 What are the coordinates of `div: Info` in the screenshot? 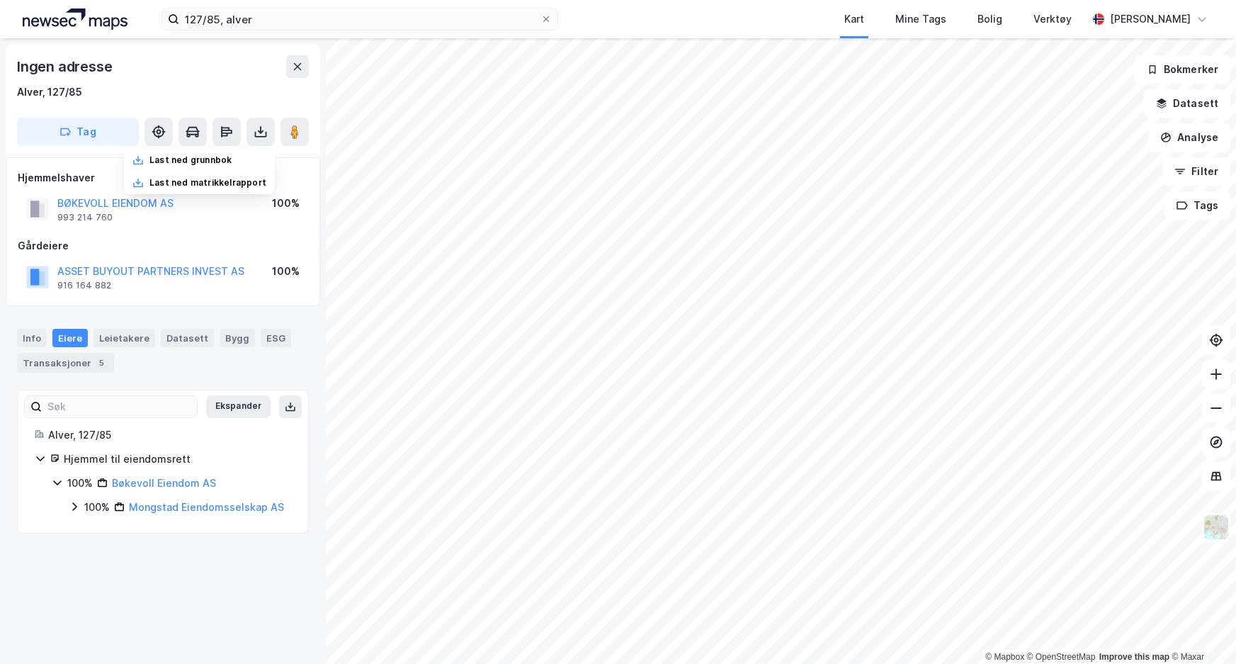 It's located at (32, 338).